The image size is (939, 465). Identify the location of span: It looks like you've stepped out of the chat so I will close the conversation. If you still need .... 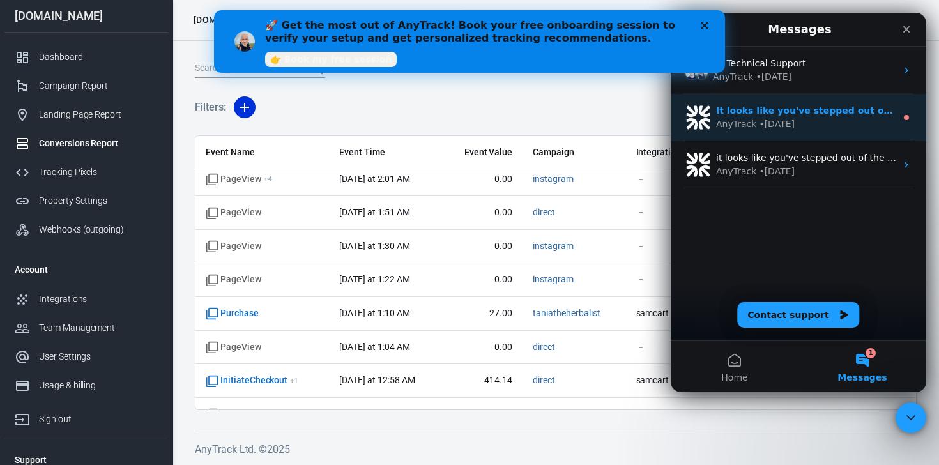
(414, 98).